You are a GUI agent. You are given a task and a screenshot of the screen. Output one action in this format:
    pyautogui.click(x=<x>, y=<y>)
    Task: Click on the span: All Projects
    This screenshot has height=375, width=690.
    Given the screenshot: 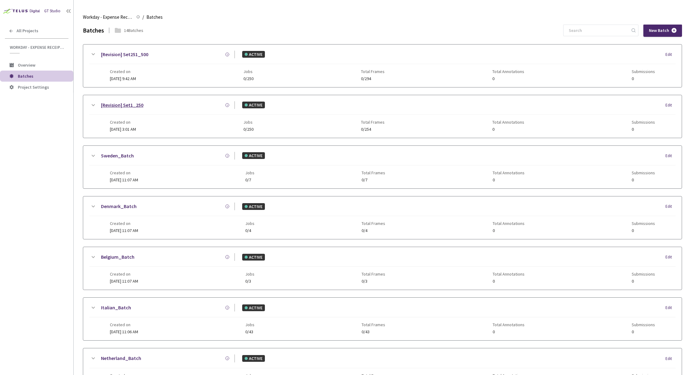 What is the action you would take?
    pyautogui.click(x=27, y=31)
    